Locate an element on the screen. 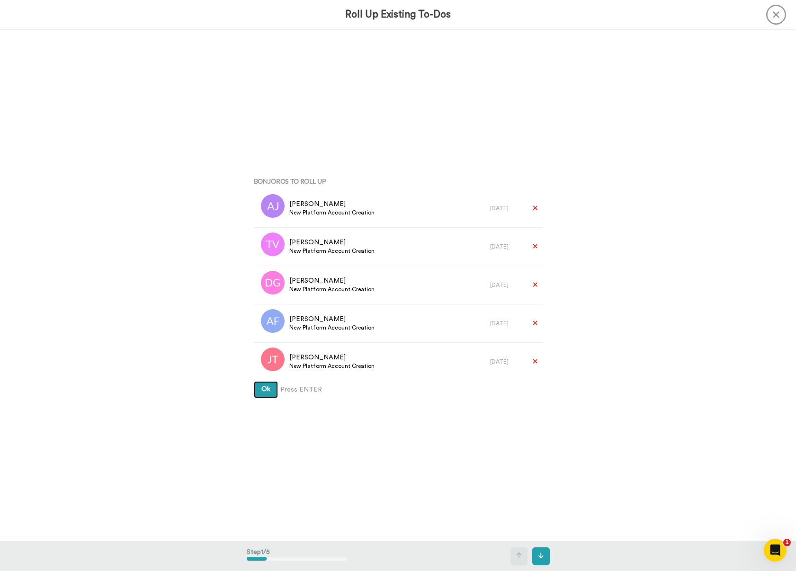  img: aj.png is located at coordinates (273, 206).